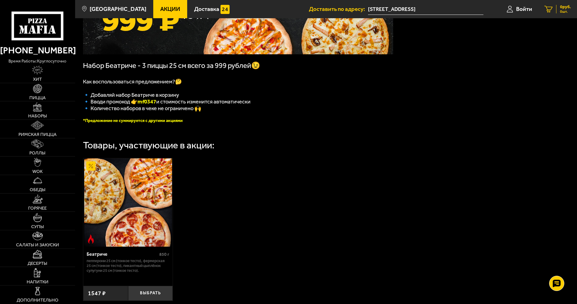 This screenshot has height=304, width=577. What do you see at coordinates (38, 245) in the screenshot?
I see `span: Салаты и закуски` at bounding box center [38, 245].